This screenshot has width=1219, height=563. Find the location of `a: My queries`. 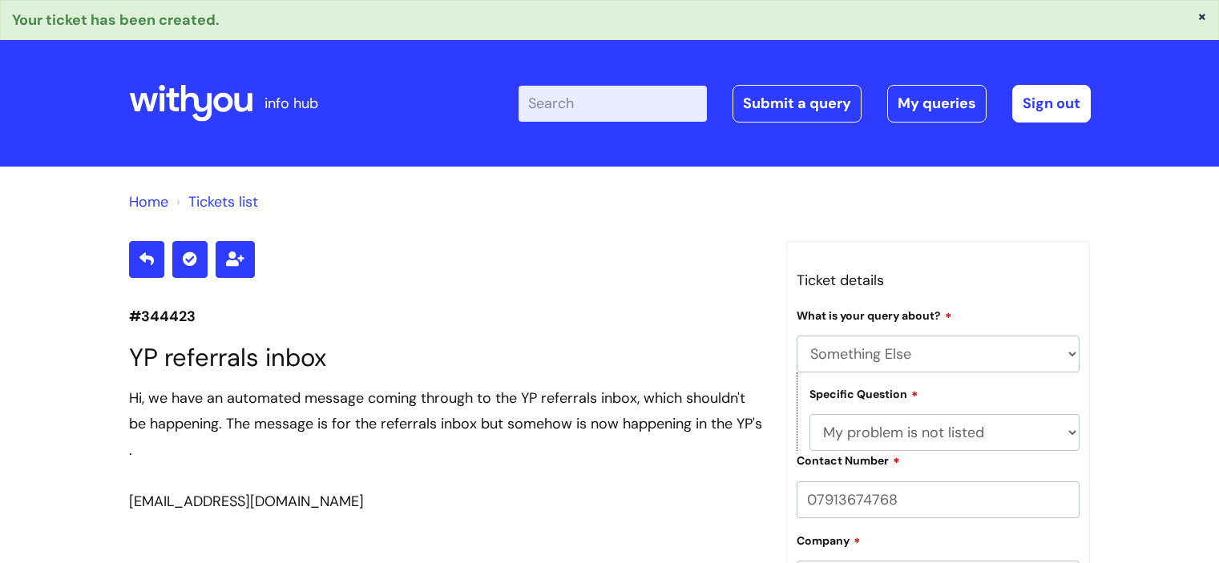

a: My queries is located at coordinates (937, 103).